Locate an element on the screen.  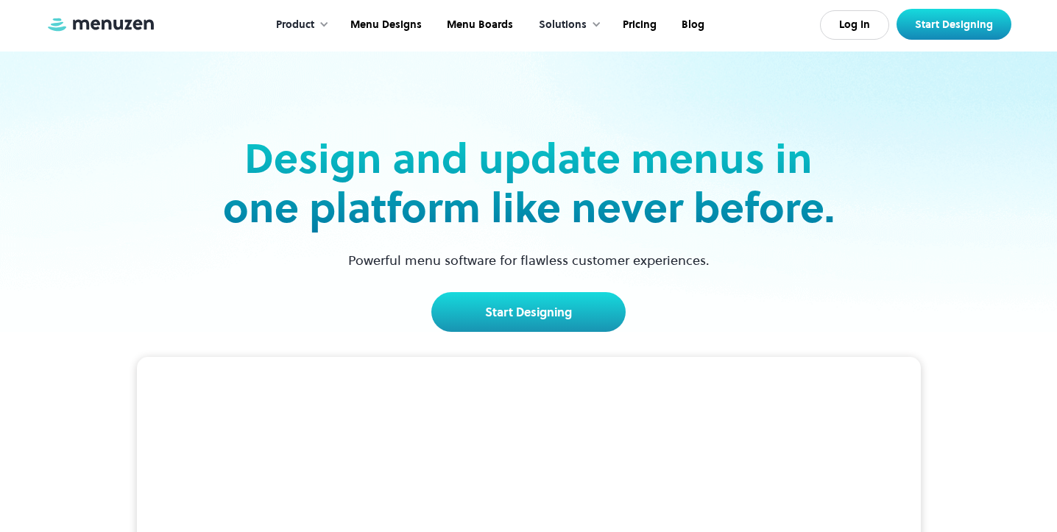
a: Menu Boards is located at coordinates (479, 25).